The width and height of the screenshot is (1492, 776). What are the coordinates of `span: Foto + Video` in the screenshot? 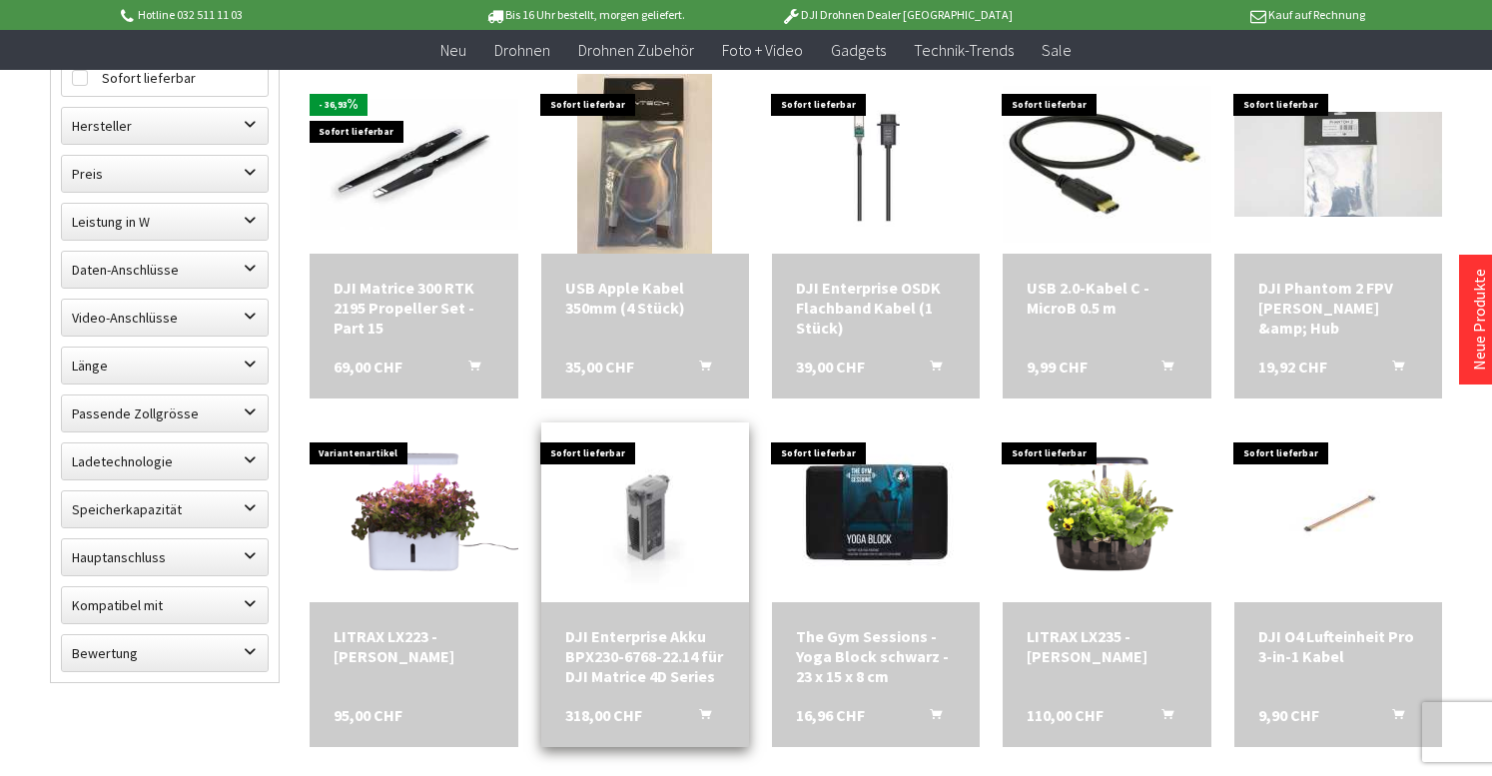 It's located at (762, 50).